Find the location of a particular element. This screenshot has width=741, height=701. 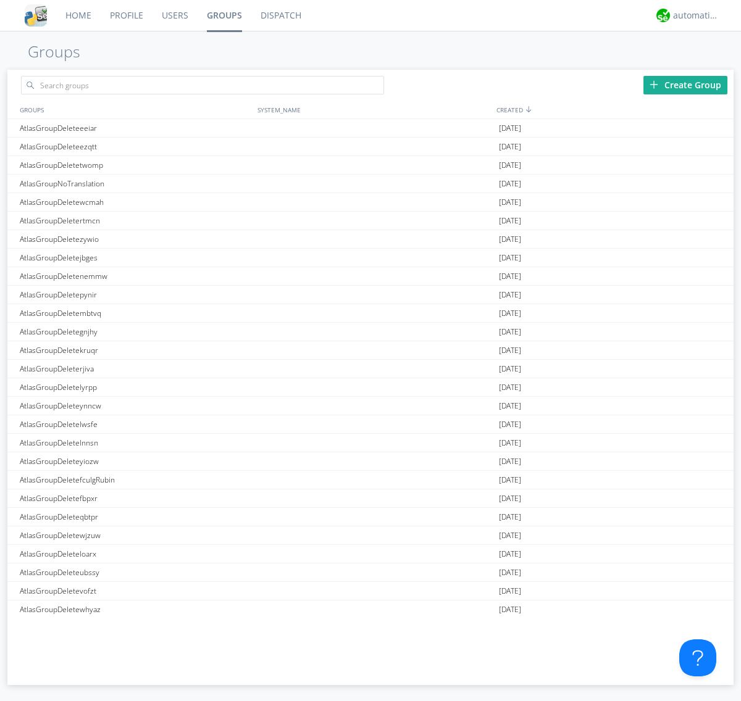

div: AtlasGroupDeletezywio is located at coordinates (135, 239).